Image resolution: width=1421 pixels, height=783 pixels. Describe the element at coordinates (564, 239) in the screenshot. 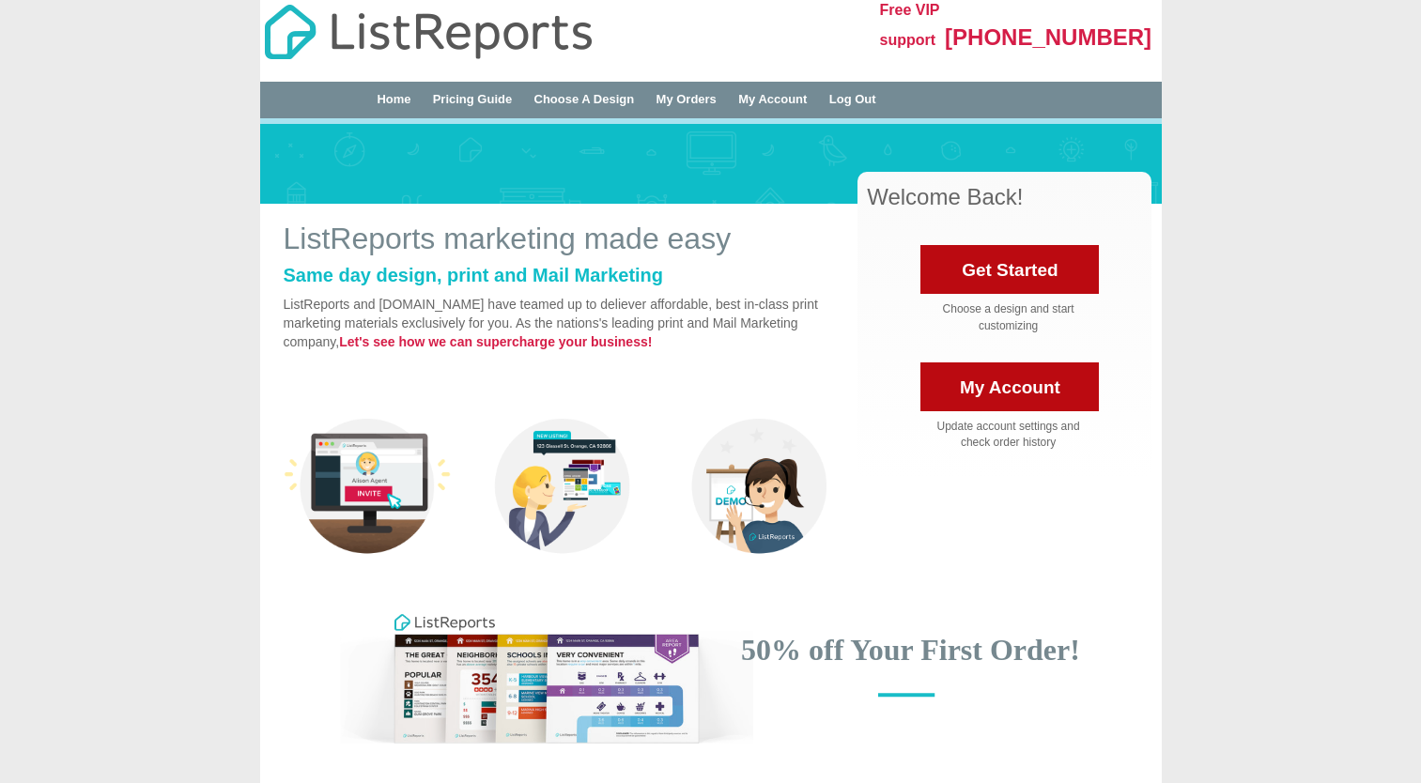

I see `h1: ListReports marketing made easy` at that location.